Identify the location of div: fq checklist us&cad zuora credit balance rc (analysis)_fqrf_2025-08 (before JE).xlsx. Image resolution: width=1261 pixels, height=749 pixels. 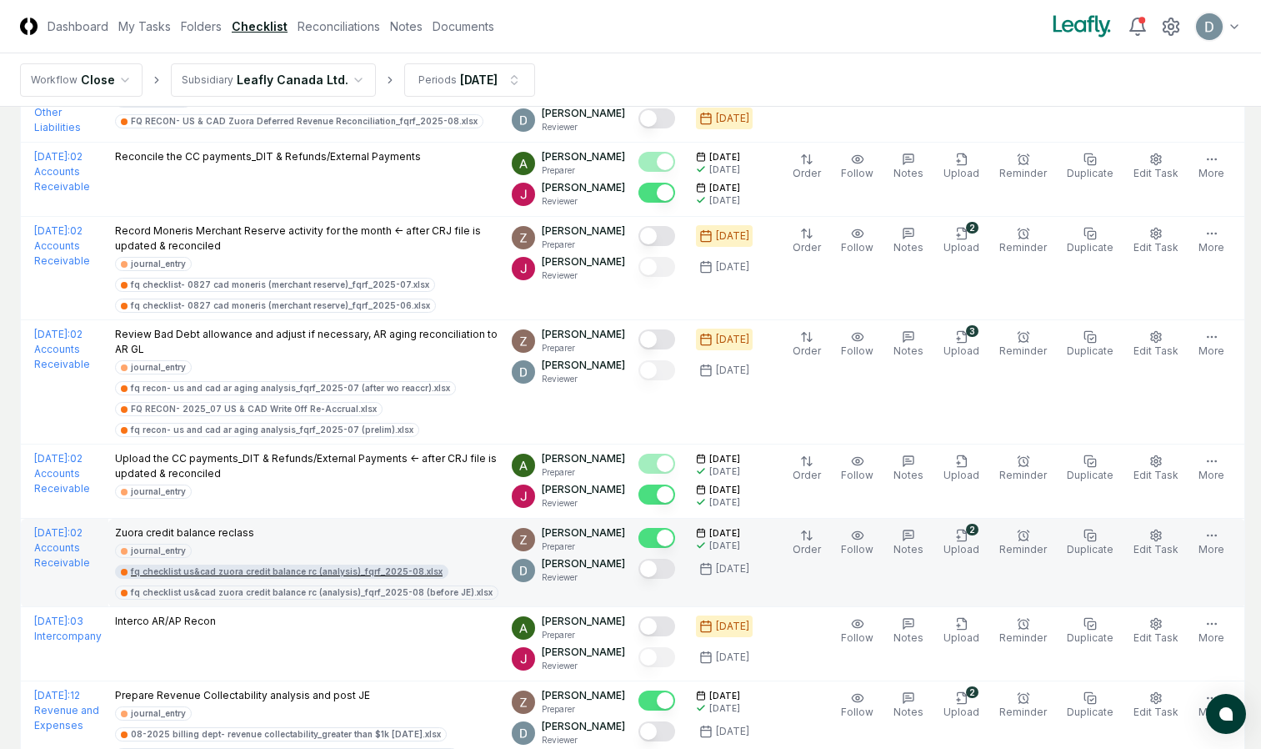
(312, 592).